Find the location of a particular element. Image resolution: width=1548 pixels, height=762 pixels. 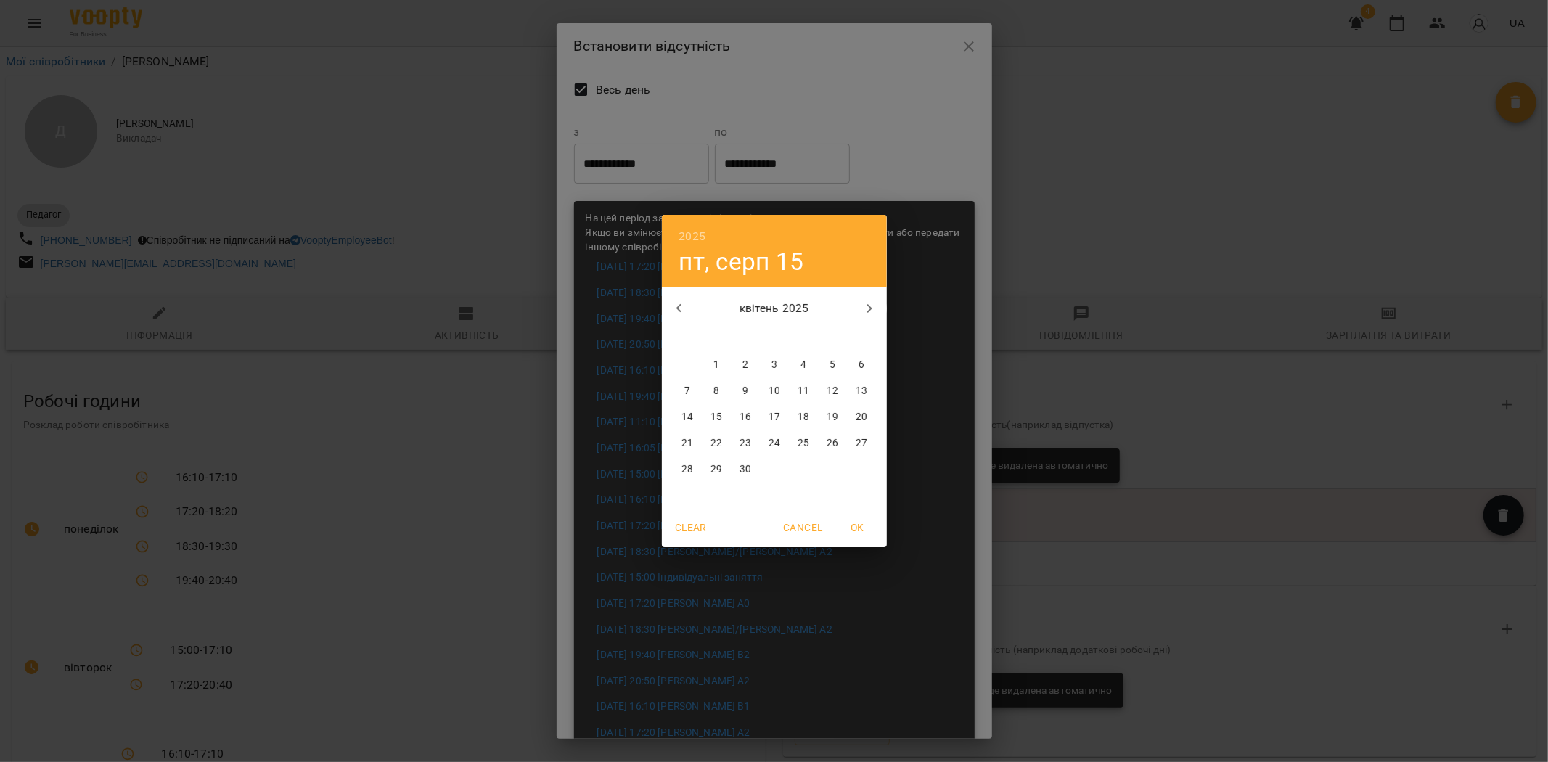

p: 15 is located at coordinates (716, 417).